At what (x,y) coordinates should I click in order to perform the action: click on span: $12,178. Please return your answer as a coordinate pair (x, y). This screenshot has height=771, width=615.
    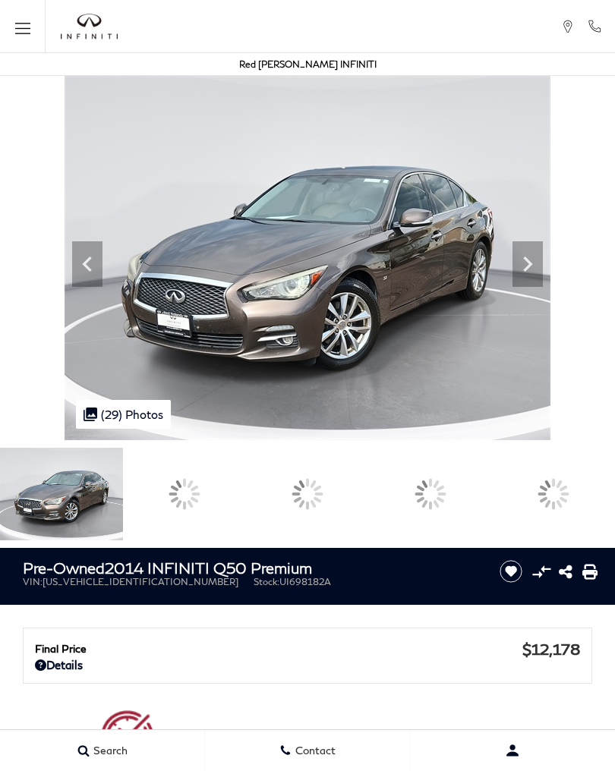
    Looking at the image, I should click on (551, 649).